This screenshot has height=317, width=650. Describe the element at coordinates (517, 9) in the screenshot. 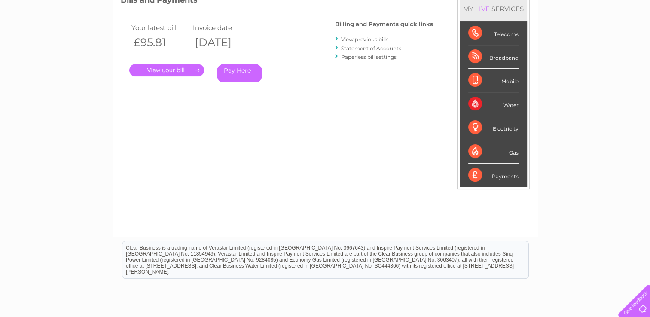

I see `a: 0333 014 3131` at that location.